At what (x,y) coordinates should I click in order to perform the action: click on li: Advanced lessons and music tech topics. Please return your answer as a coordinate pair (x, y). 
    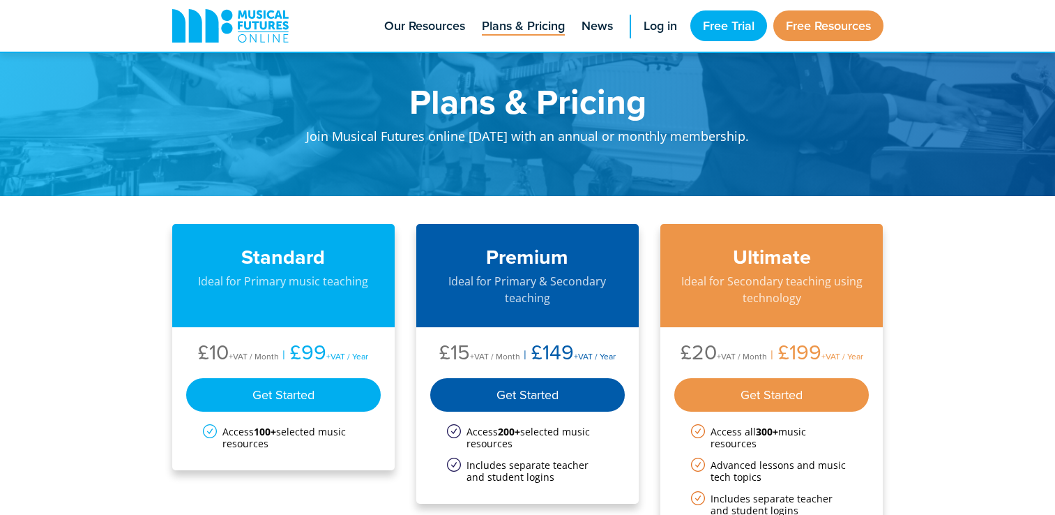
    Looking at the image, I should click on (772, 471).